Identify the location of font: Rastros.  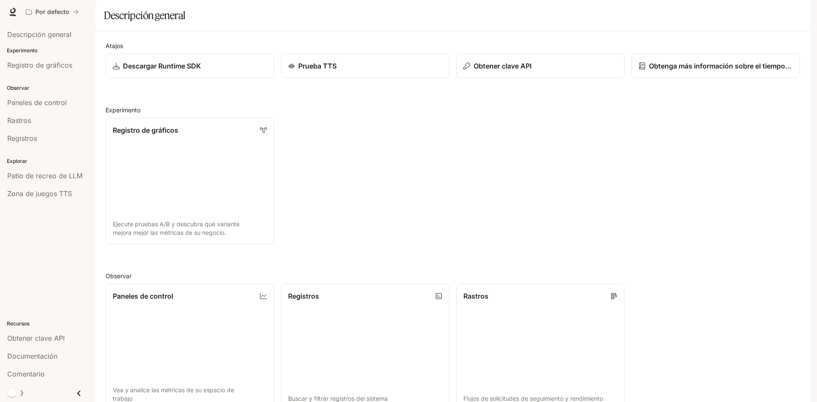
(476, 296).